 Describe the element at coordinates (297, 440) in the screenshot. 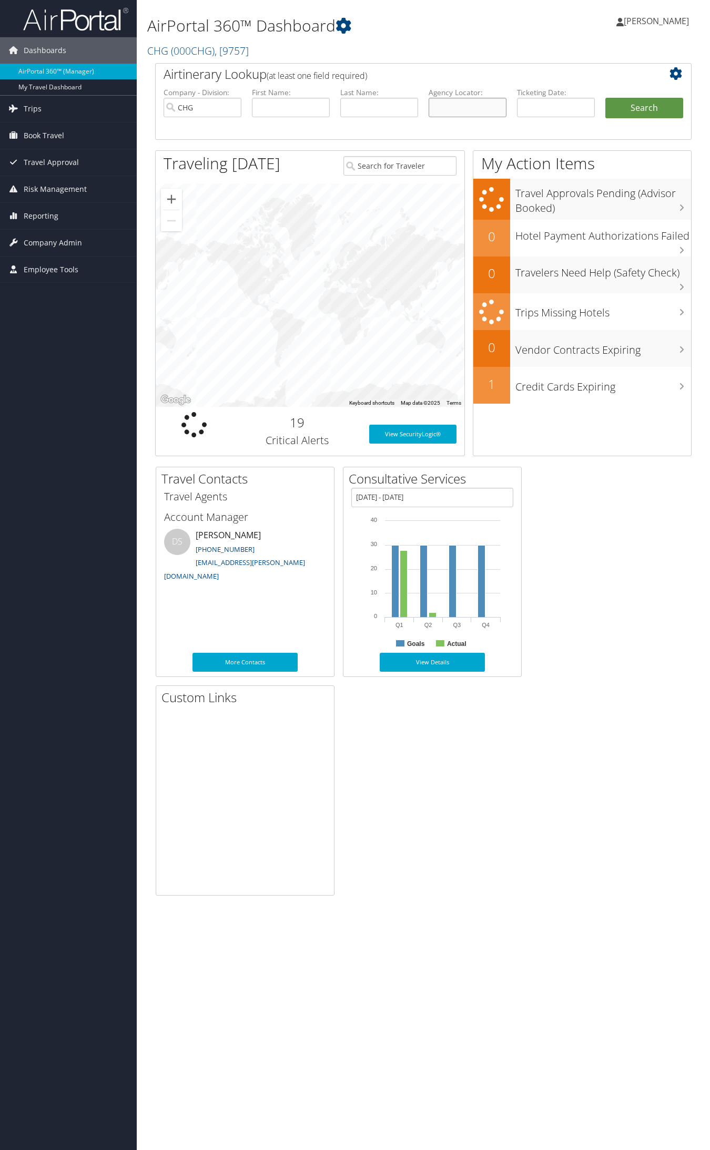

I see `h3: Critical Alerts` at that location.